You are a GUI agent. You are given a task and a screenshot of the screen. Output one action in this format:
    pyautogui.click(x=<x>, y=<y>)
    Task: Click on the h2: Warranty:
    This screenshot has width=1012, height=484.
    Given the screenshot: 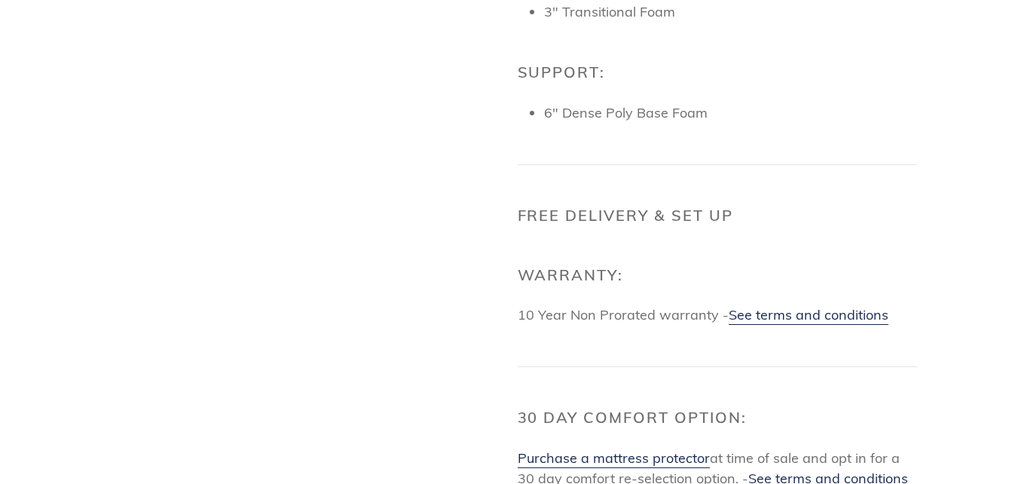 What is the action you would take?
    pyautogui.click(x=717, y=275)
    